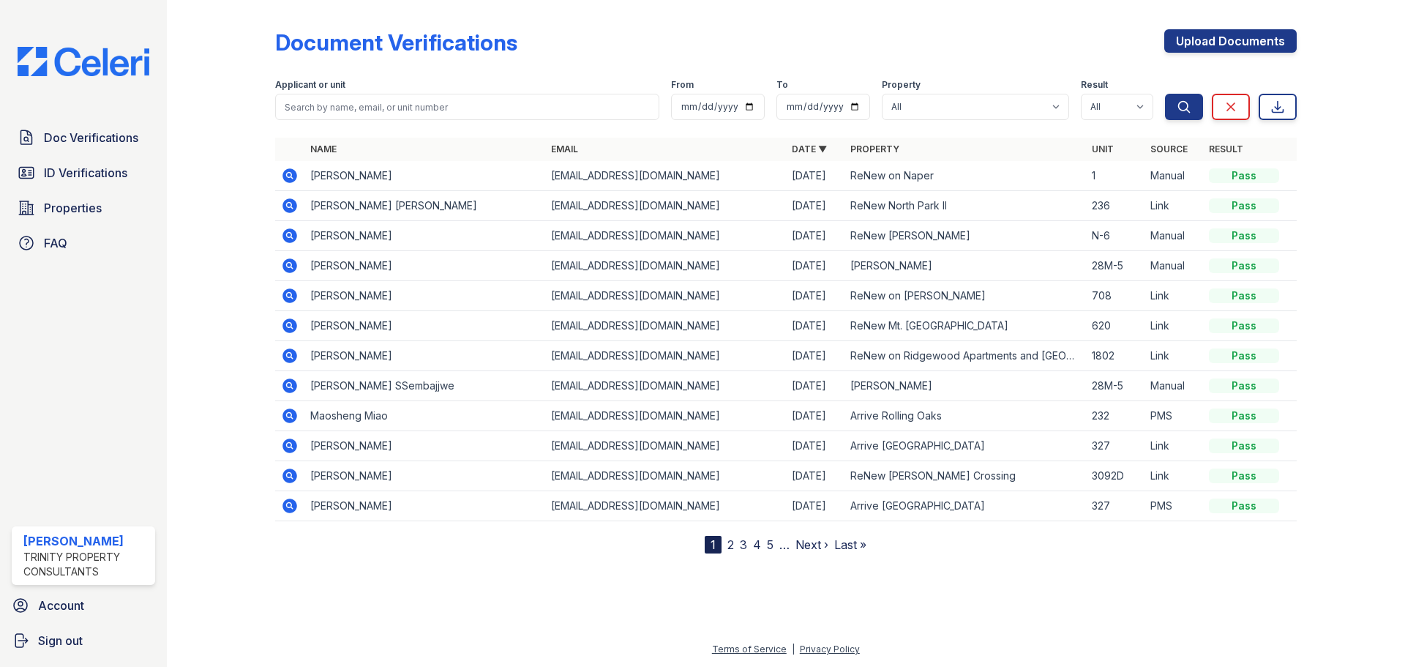 The height and width of the screenshot is (667, 1405). I want to click on a: Properties, so click(83, 208).